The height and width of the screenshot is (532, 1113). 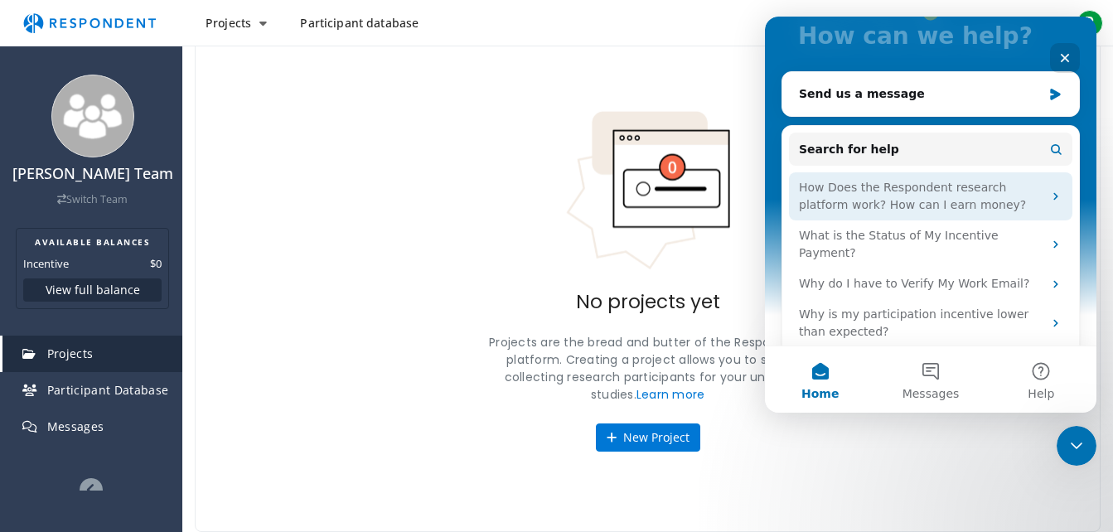 What do you see at coordinates (1089, 23) in the screenshot?
I see `button: P` at bounding box center [1089, 23].